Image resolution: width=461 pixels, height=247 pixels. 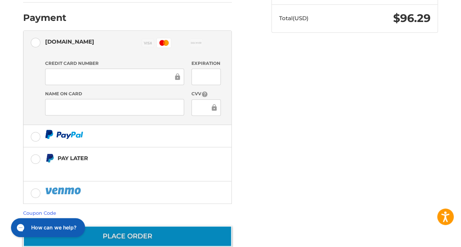 I want to click on h2: Payment, so click(x=45, y=18).